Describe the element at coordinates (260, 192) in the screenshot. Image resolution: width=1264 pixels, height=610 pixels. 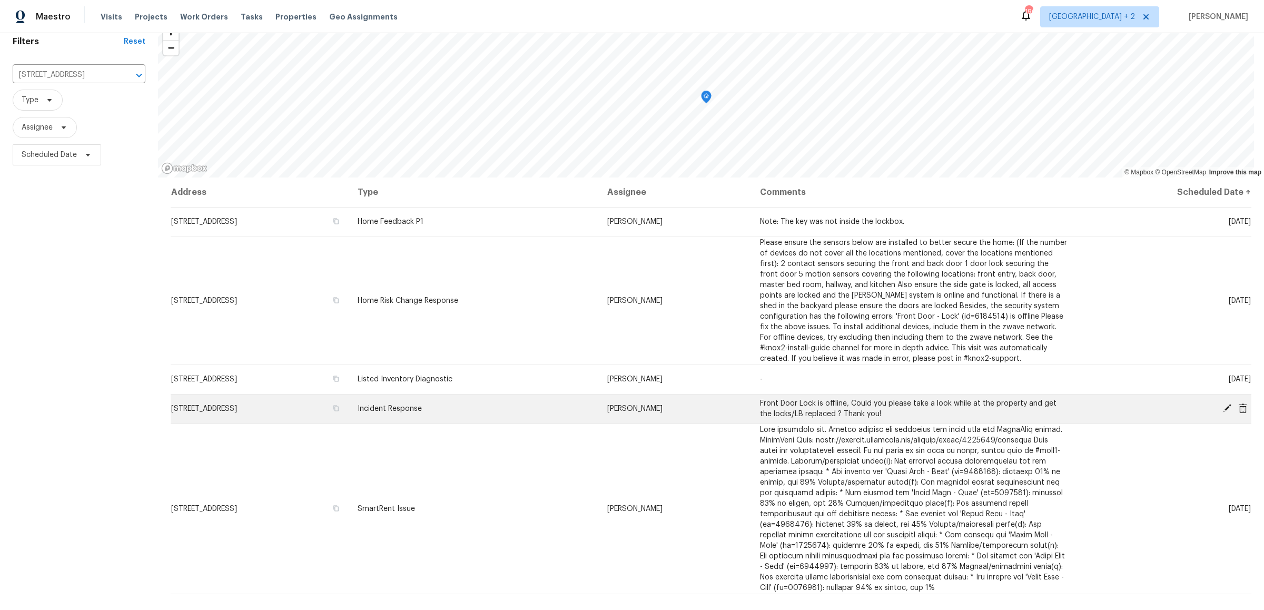
I see `th: Address` at that location.